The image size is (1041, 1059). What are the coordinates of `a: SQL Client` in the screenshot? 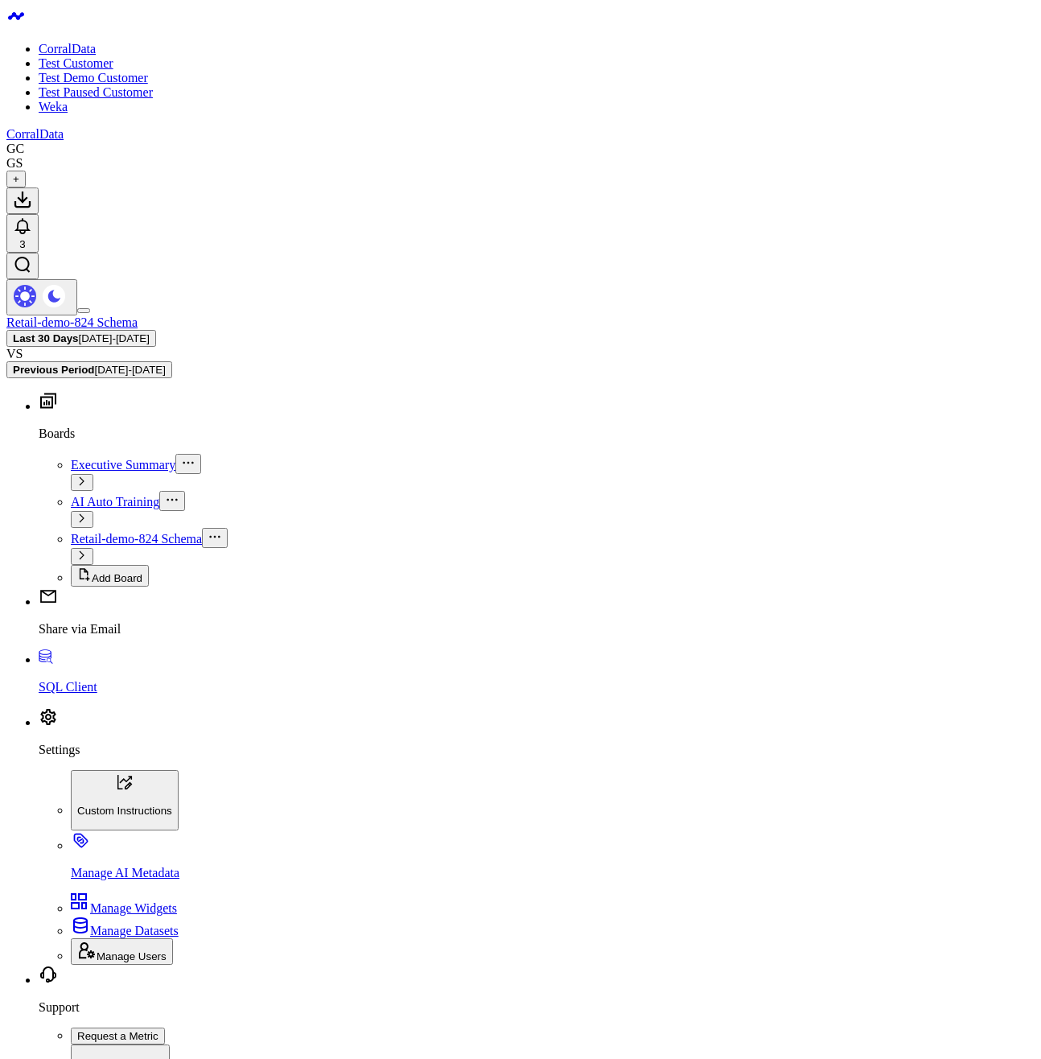 It's located at (537, 673).